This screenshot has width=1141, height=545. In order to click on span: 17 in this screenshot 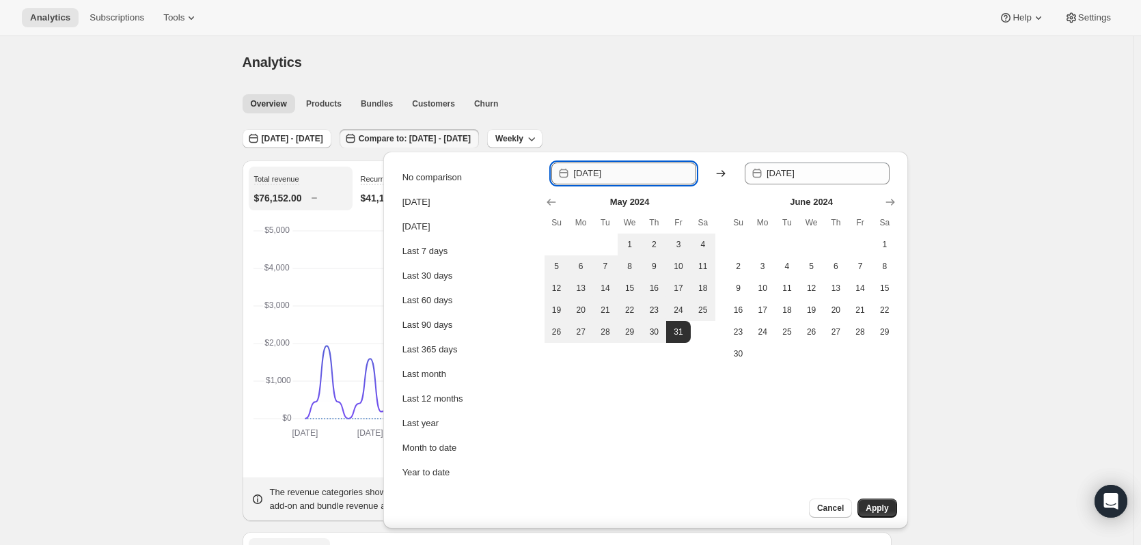, I will do `click(763, 310)`.